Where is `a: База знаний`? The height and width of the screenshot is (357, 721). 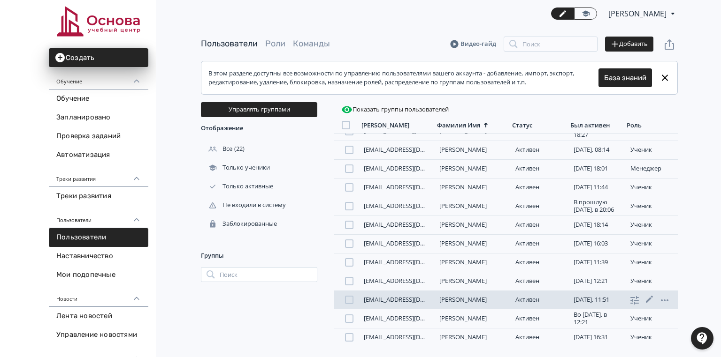 a: База знаний is located at coordinates (625, 78).